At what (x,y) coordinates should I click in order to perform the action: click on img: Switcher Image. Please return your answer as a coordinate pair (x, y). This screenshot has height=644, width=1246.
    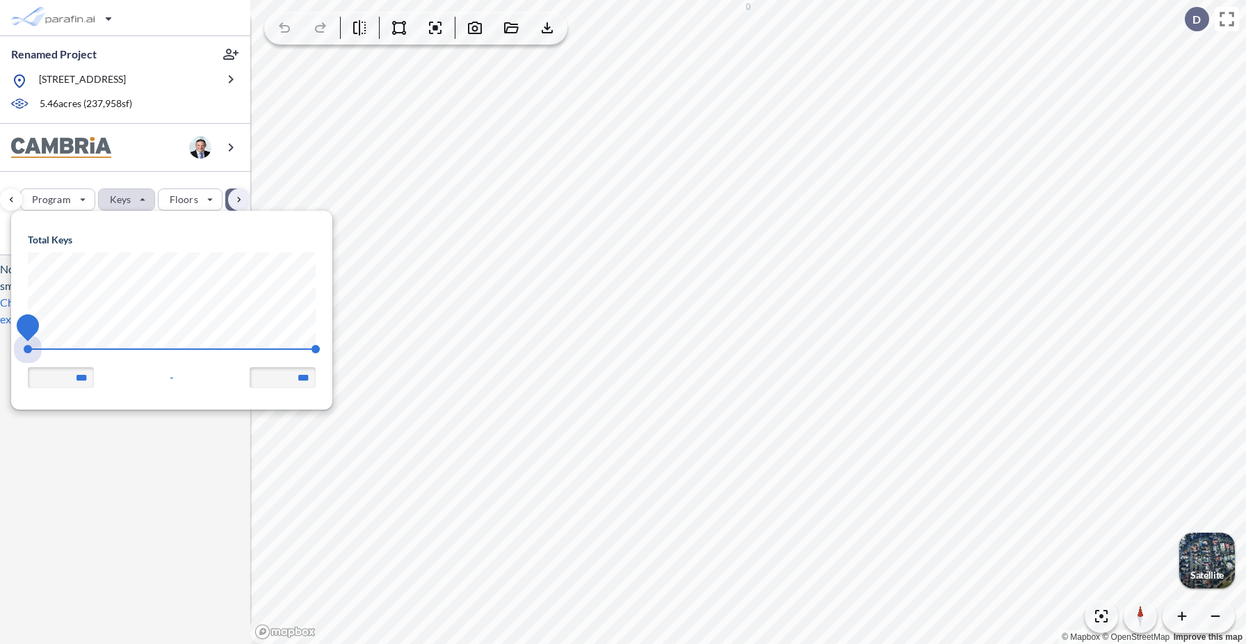
    Looking at the image, I should click on (1207, 560).